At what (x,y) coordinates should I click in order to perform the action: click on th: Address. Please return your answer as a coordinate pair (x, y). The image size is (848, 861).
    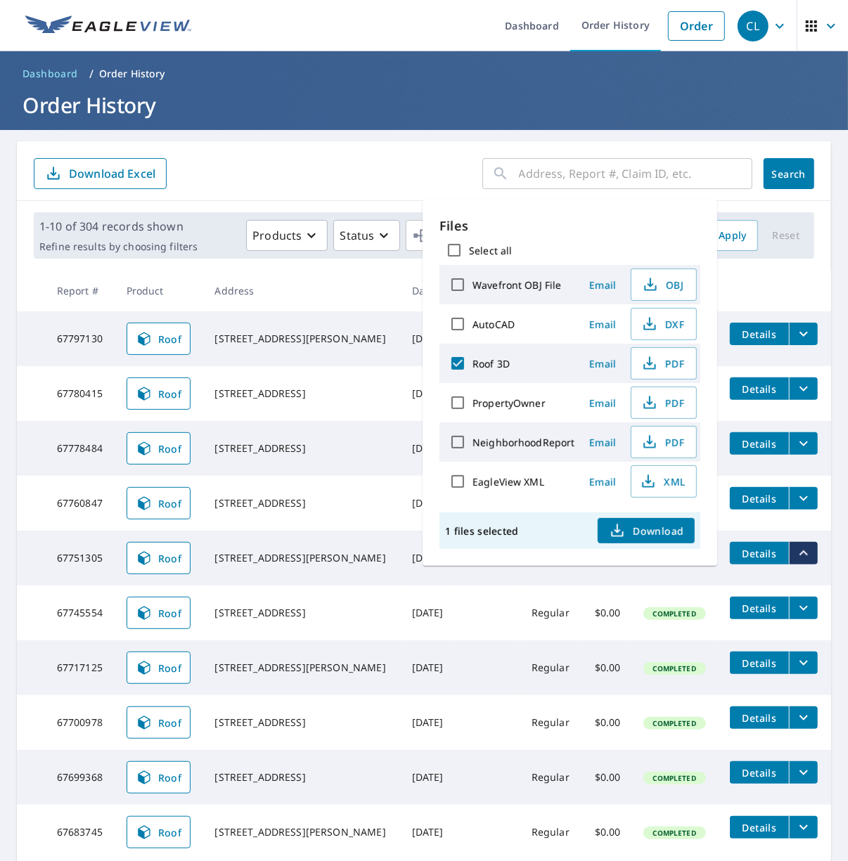
    Looking at the image, I should click on (302, 290).